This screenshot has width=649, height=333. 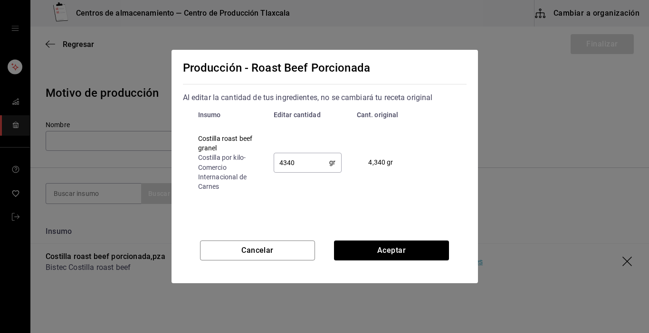 I want to click on div: Costilla roast beef granel, so click(x=228, y=143).